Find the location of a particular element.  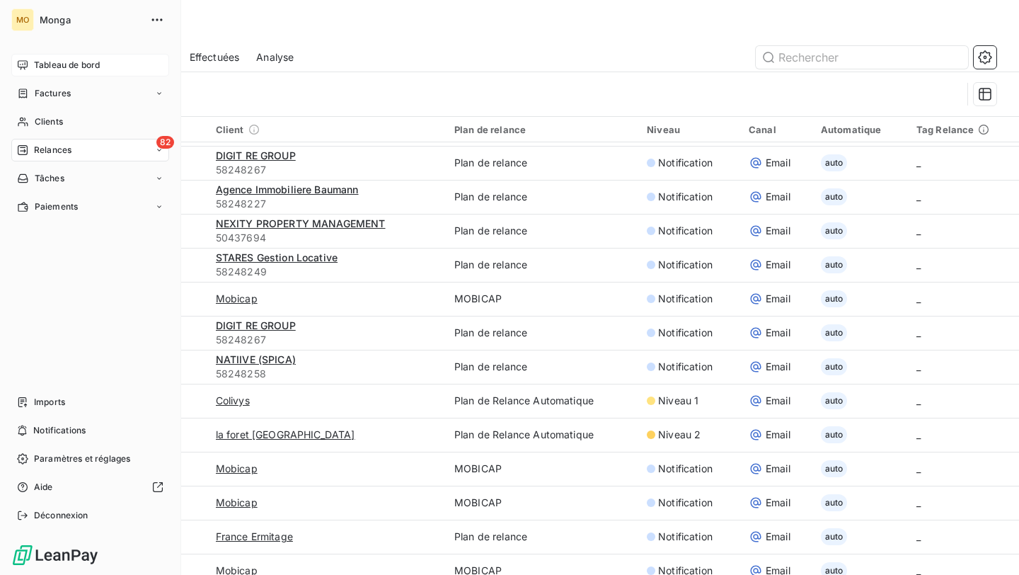

span: Effectuées is located at coordinates (215, 57).